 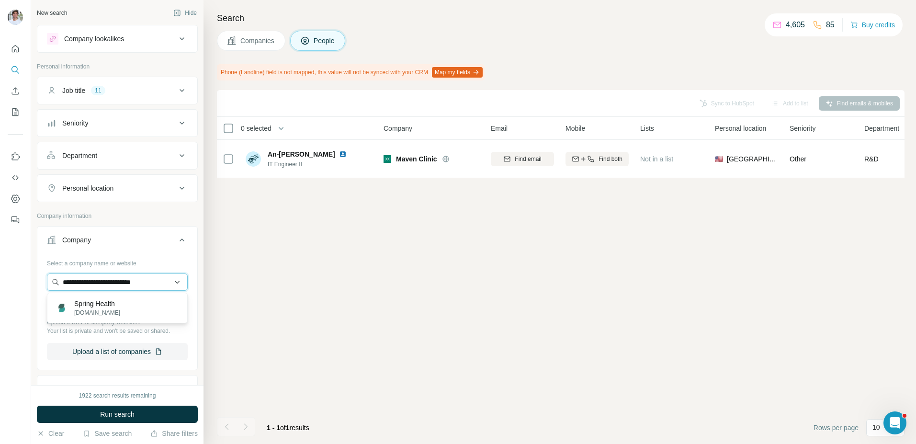 I want to click on div: Industry, so click(x=74, y=389).